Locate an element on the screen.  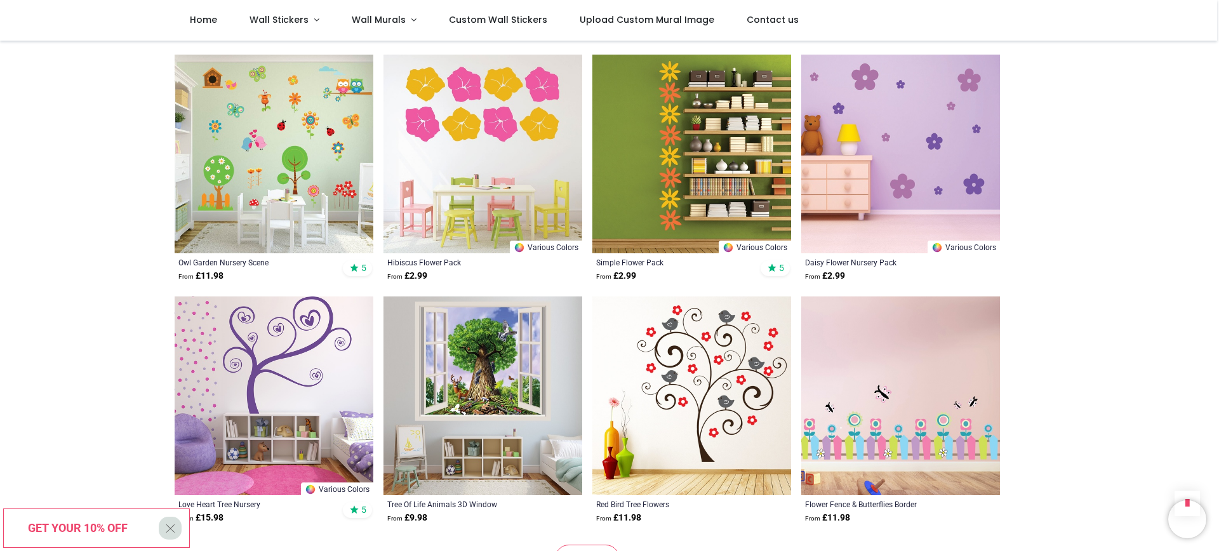
div: Flower Fence & Butterflies Border is located at coordinates (881, 504).